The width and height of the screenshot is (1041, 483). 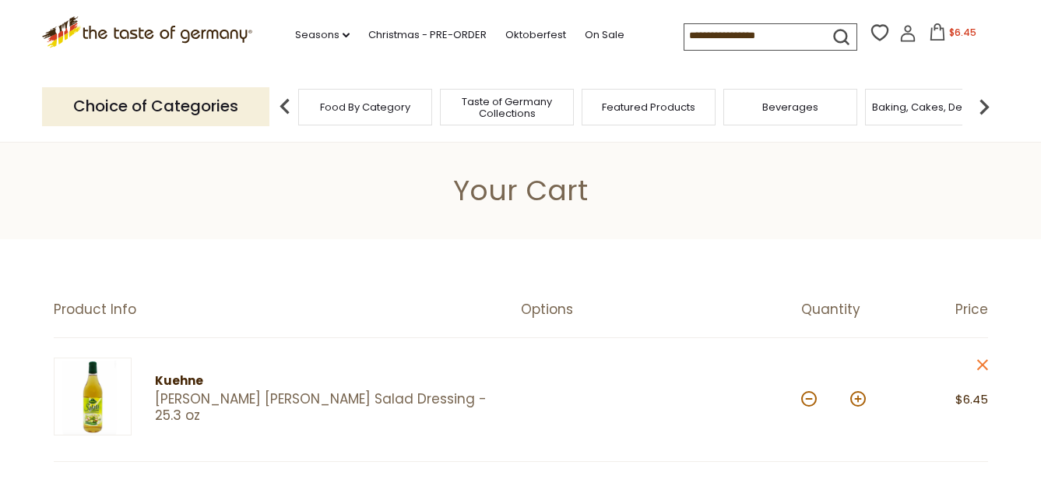 I want to click on a: Christmas - PRE-ORDER, so click(x=428, y=35).